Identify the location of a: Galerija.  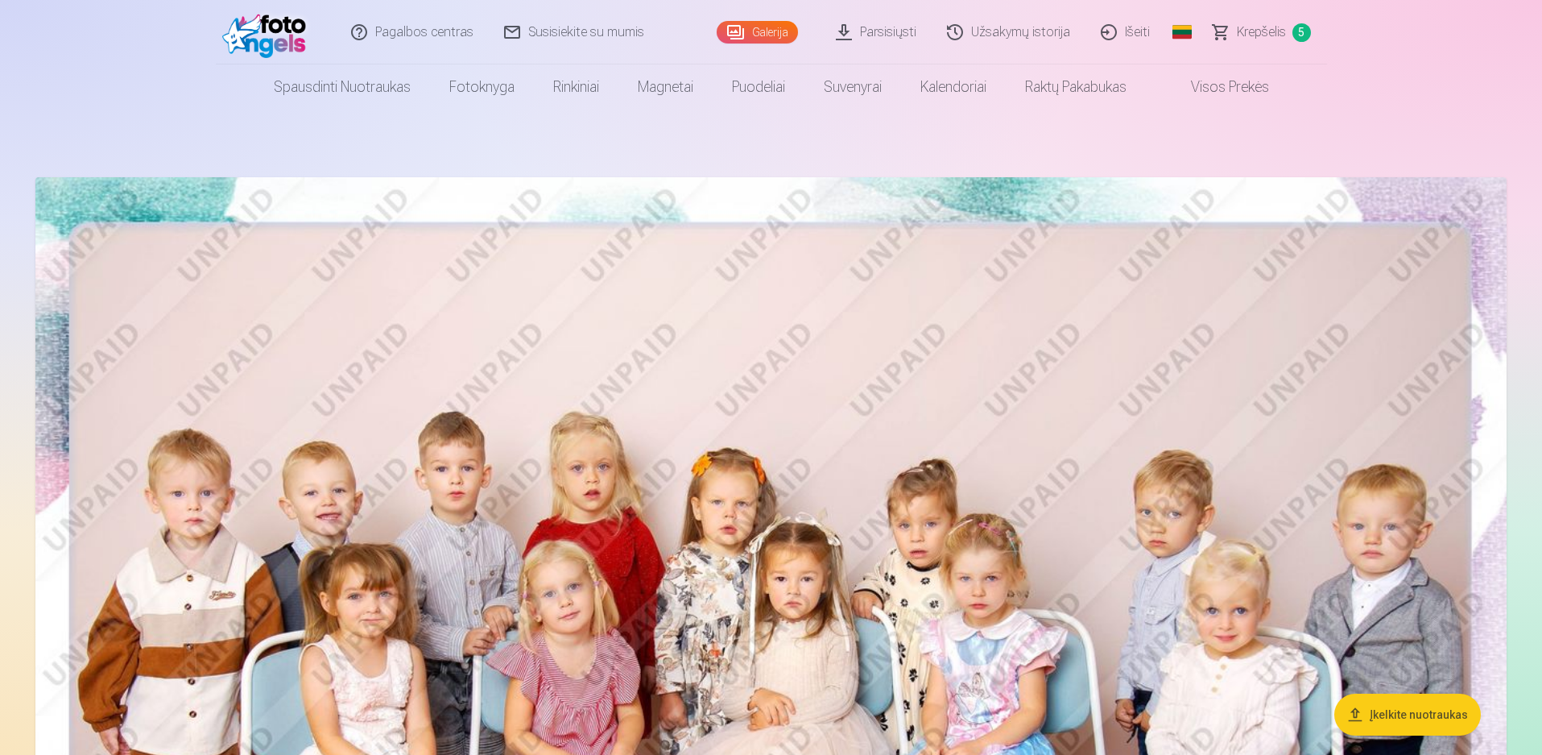
(757, 32).